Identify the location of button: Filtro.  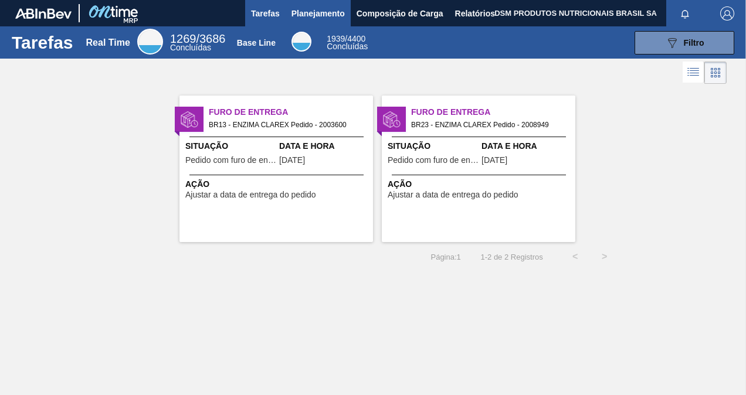
(684, 43).